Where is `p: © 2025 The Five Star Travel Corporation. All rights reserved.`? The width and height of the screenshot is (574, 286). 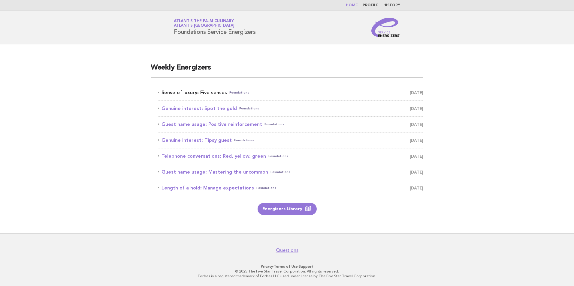 p: © 2025 The Five Star Travel Corporation. All rights reserved. is located at coordinates (287, 272).